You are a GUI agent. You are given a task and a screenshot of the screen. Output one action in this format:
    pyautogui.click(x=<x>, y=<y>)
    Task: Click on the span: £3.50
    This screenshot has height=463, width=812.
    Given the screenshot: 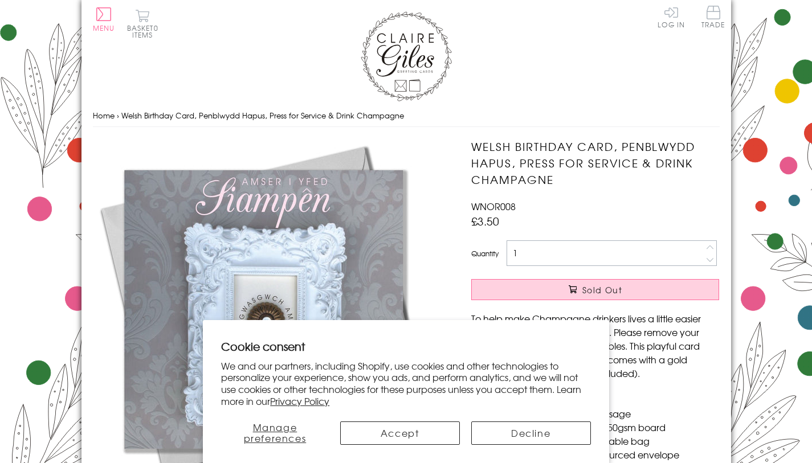 What is the action you would take?
    pyautogui.click(x=485, y=221)
    